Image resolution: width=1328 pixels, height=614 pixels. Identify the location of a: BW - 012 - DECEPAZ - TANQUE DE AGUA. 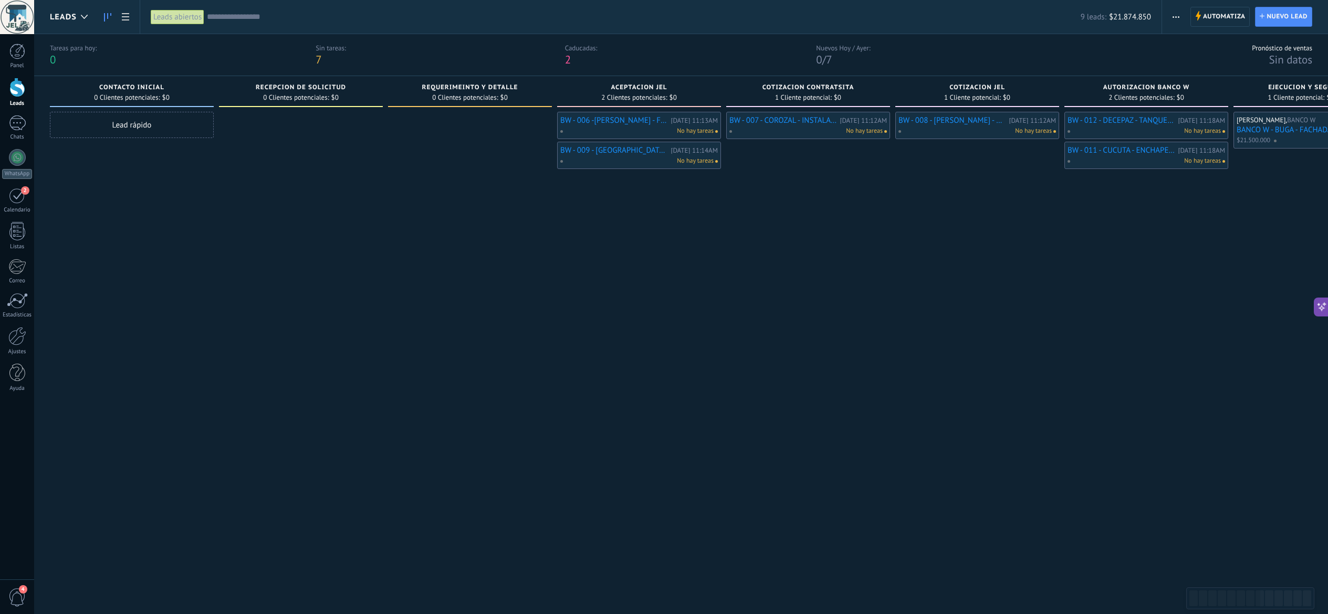
(1121, 120).